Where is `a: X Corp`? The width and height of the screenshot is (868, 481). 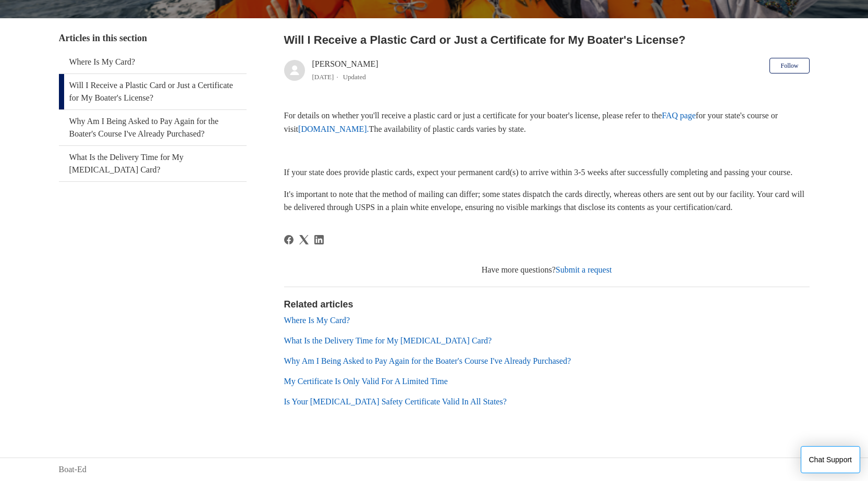 a: X Corp is located at coordinates (304, 240).